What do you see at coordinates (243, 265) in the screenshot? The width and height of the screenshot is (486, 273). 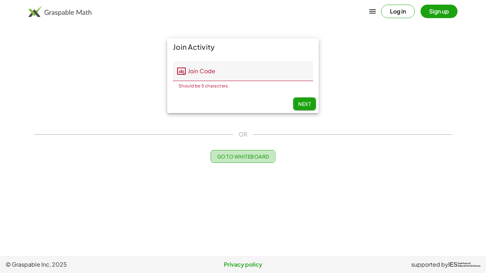 I see `a: Privacy policy` at bounding box center [243, 265].